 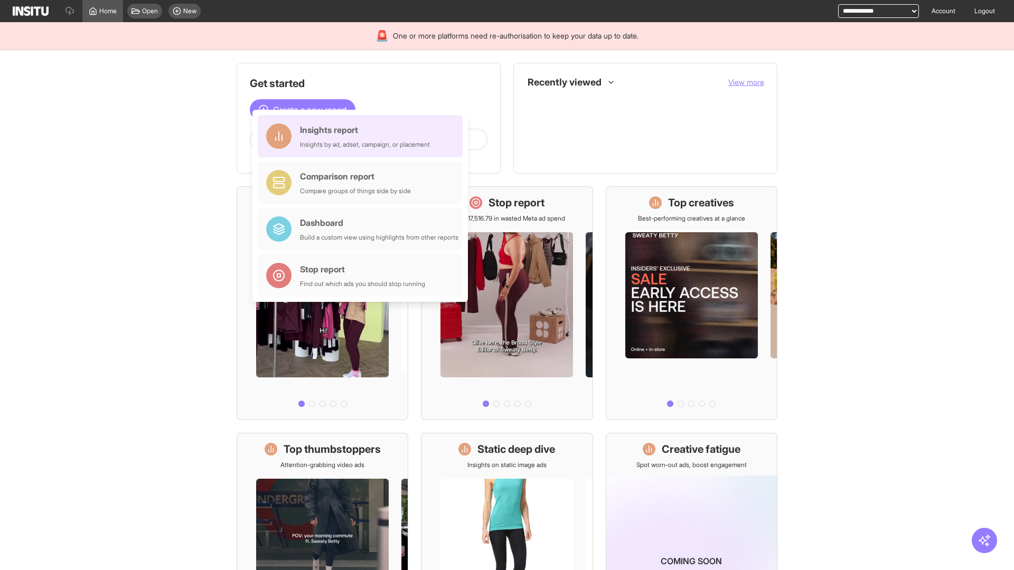 I want to click on h1: Top thumbstoppers, so click(x=332, y=449).